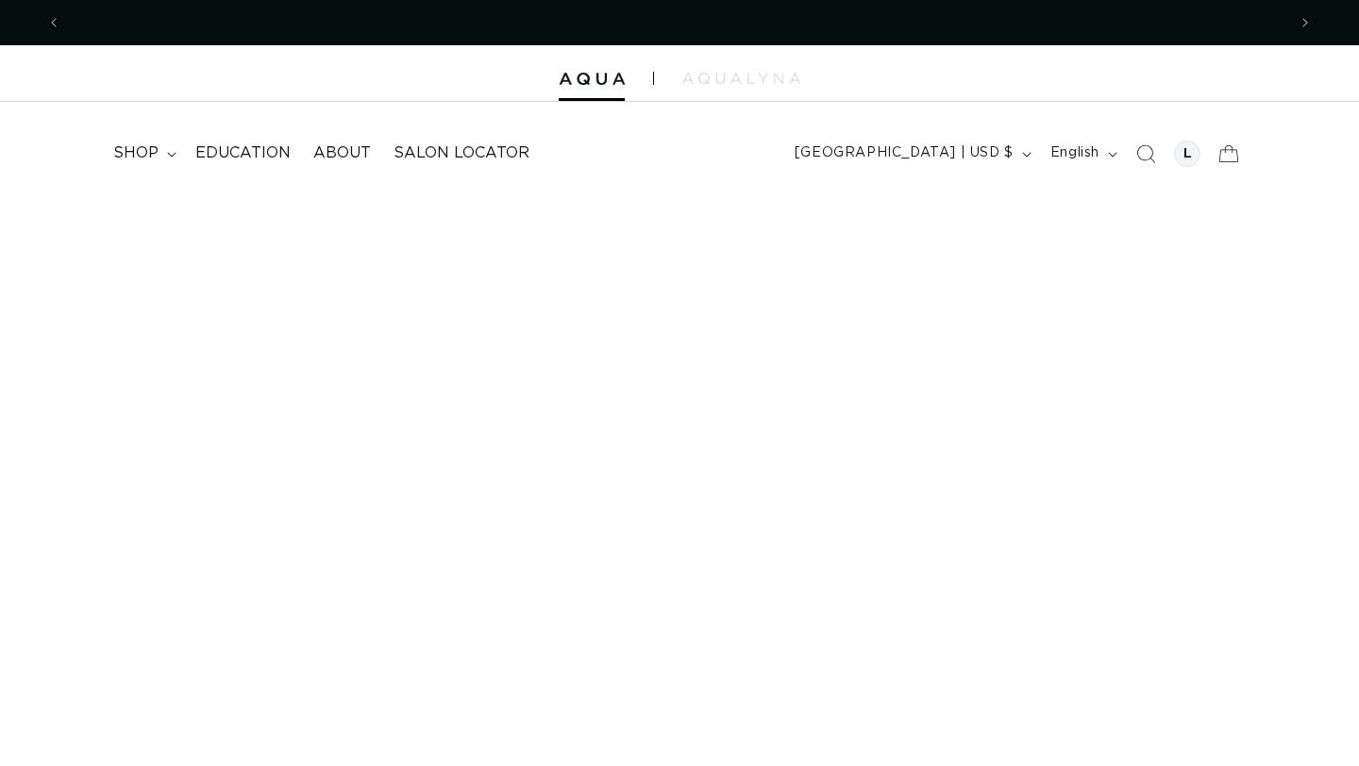 This screenshot has height=766, width=1359. Describe the element at coordinates (342, 153) in the screenshot. I see `span: About` at that location.